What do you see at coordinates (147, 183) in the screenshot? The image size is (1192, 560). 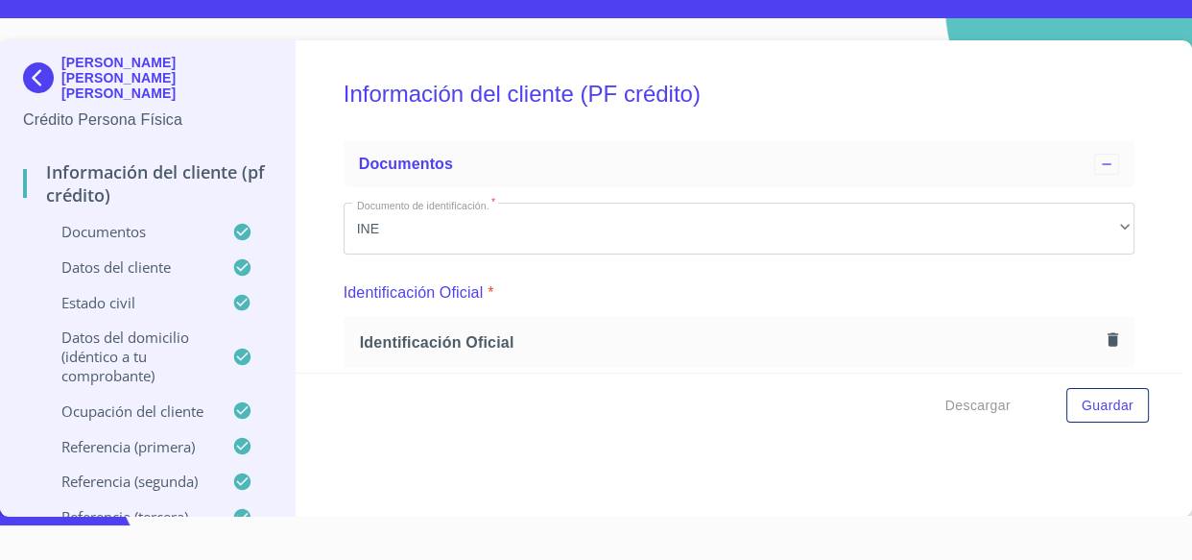 I see `p: Información del cliente (PF crédito)` at bounding box center [147, 183].